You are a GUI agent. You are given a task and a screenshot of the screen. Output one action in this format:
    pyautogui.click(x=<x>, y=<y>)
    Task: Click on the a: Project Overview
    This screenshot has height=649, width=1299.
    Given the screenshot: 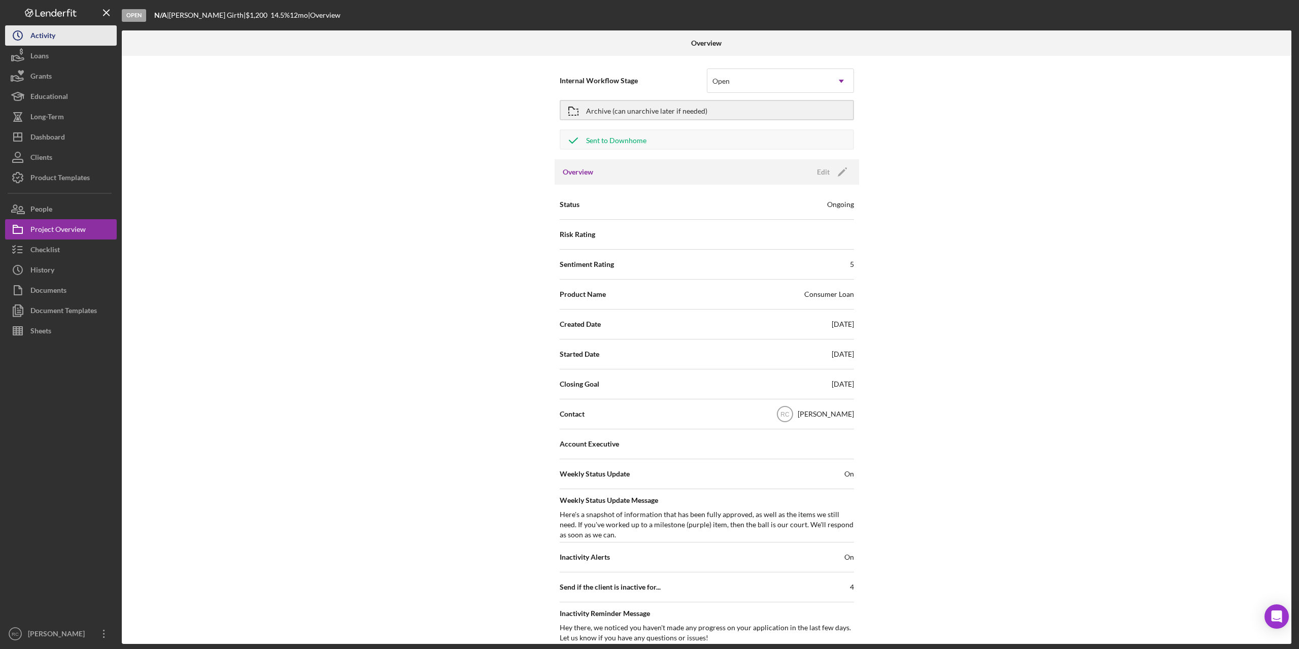 What is the action you would take?
    pyautogui.click(x=61, y=229)
    